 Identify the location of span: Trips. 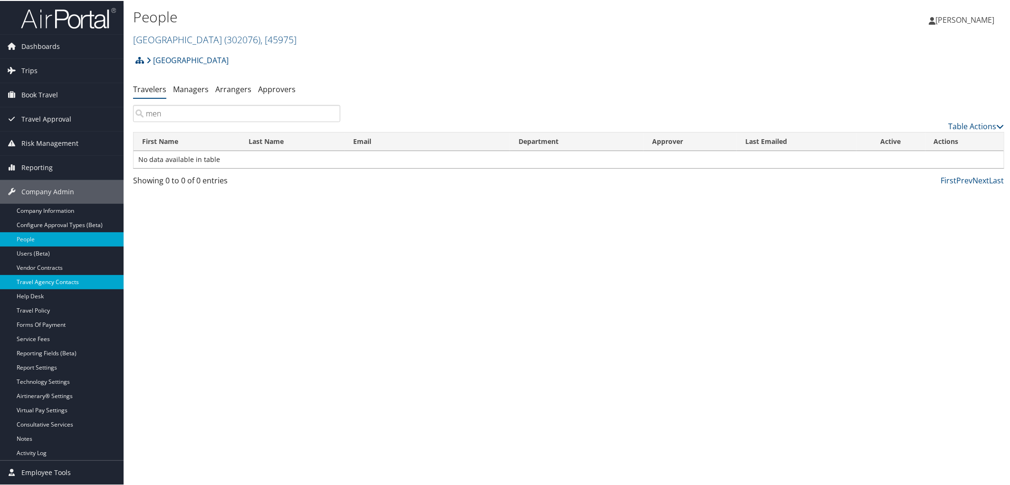
(29, 70).